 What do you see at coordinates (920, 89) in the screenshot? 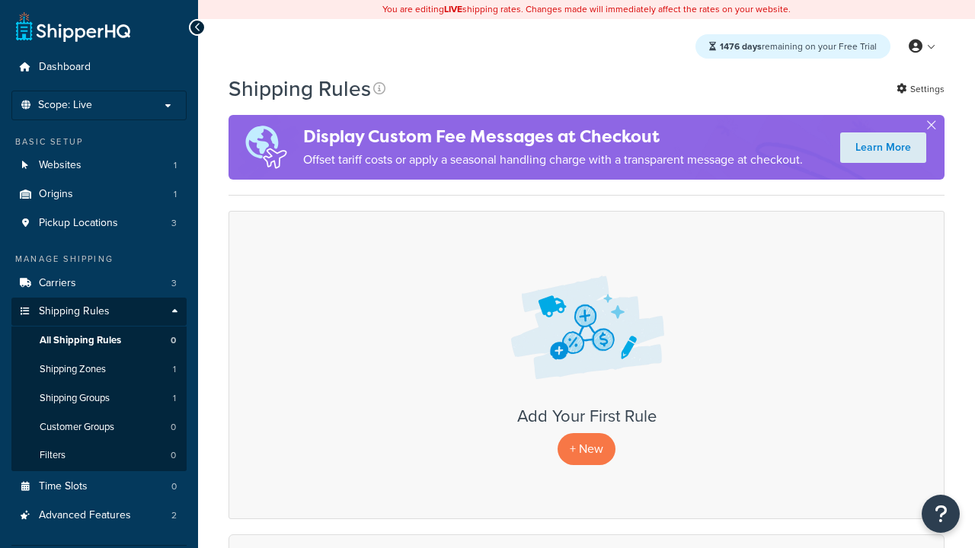
I see `a: Settings` at bounding box center [920, 89].